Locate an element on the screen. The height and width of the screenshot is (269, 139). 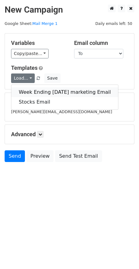
a: Templates is located at coordinates (24, 68).